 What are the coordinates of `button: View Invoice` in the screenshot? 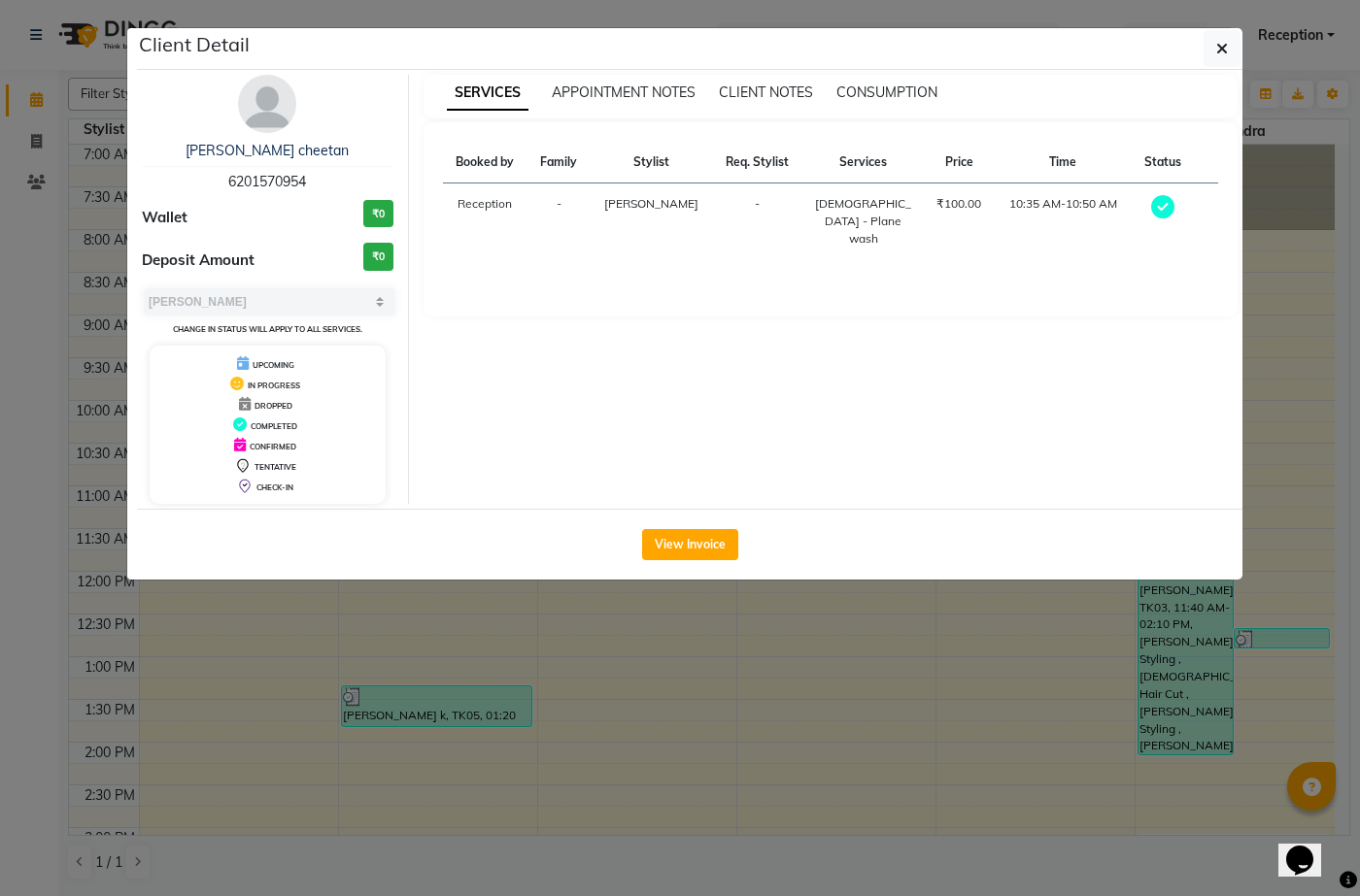 It's located at (689, 545).